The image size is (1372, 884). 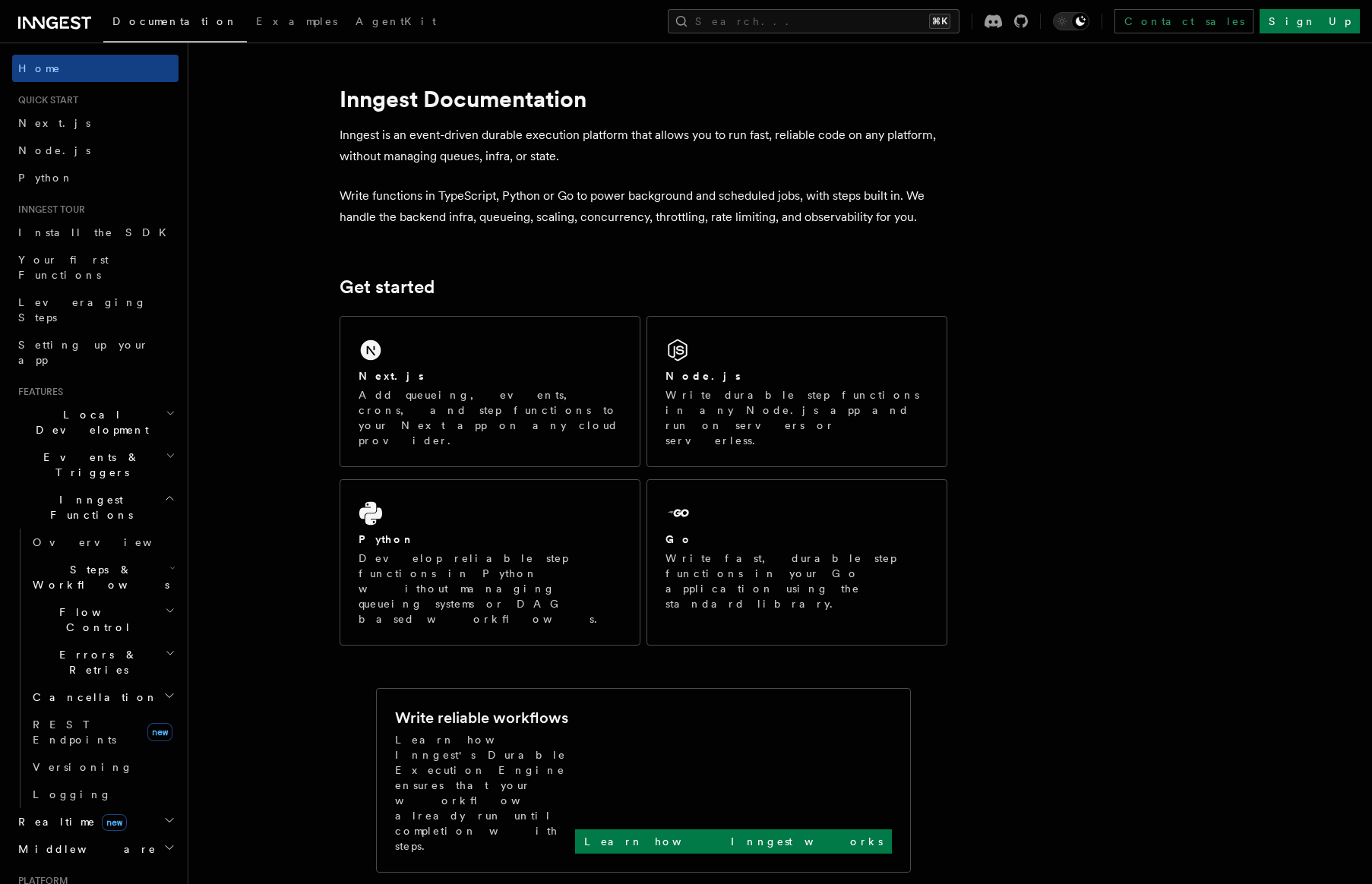 What do you see at coordinates (95, 508) in the screenshot?
I see `button: Inngest Functions` at bounding box center [95, 508].